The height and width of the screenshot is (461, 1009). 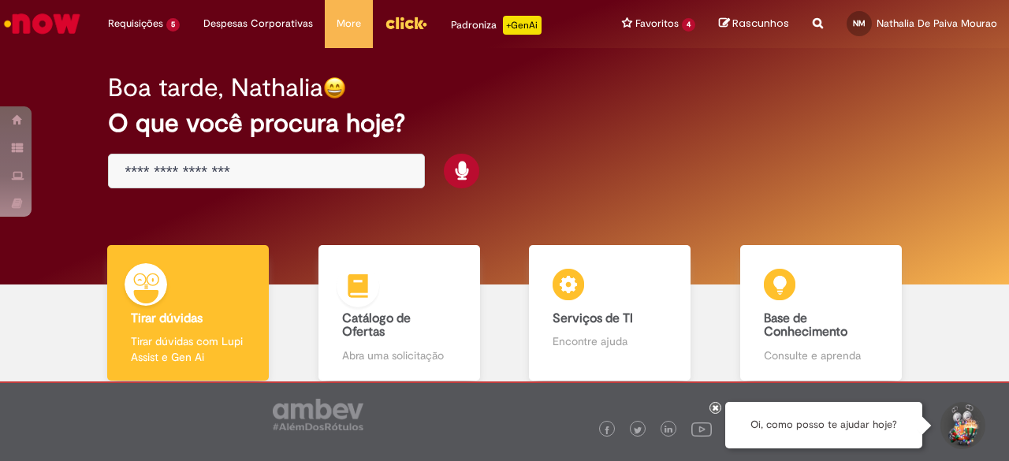 I want to click on img: happy-face.png, so click(x=334, y=87).